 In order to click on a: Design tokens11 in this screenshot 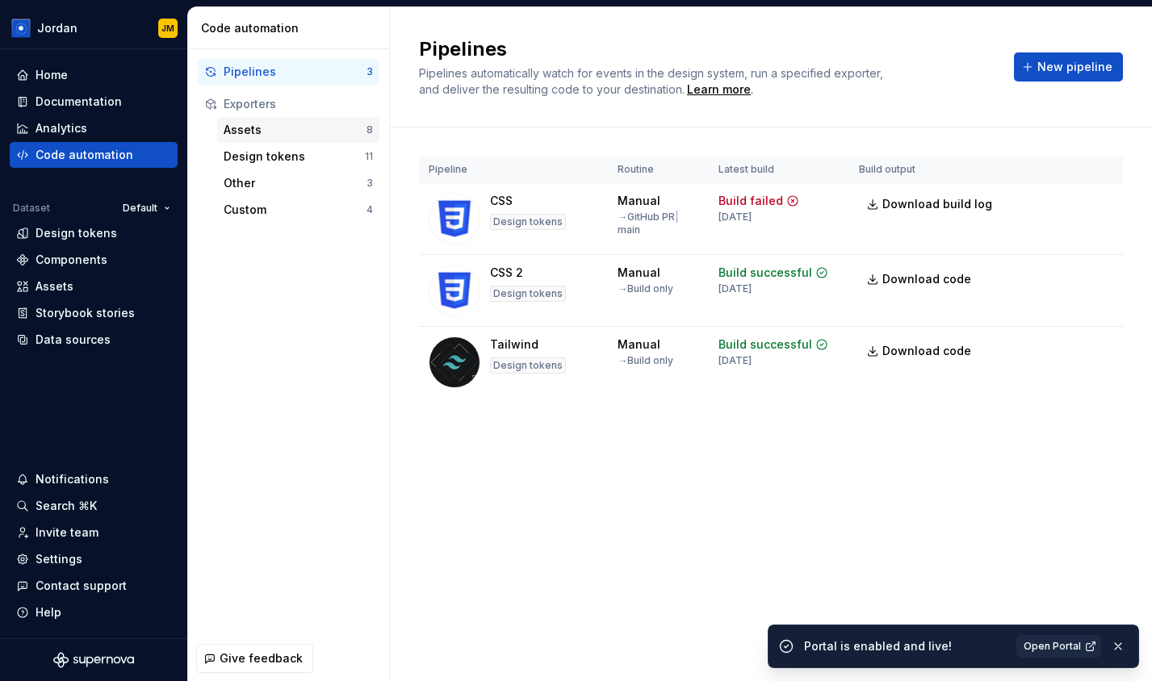, I will do `click(298, 157)`.